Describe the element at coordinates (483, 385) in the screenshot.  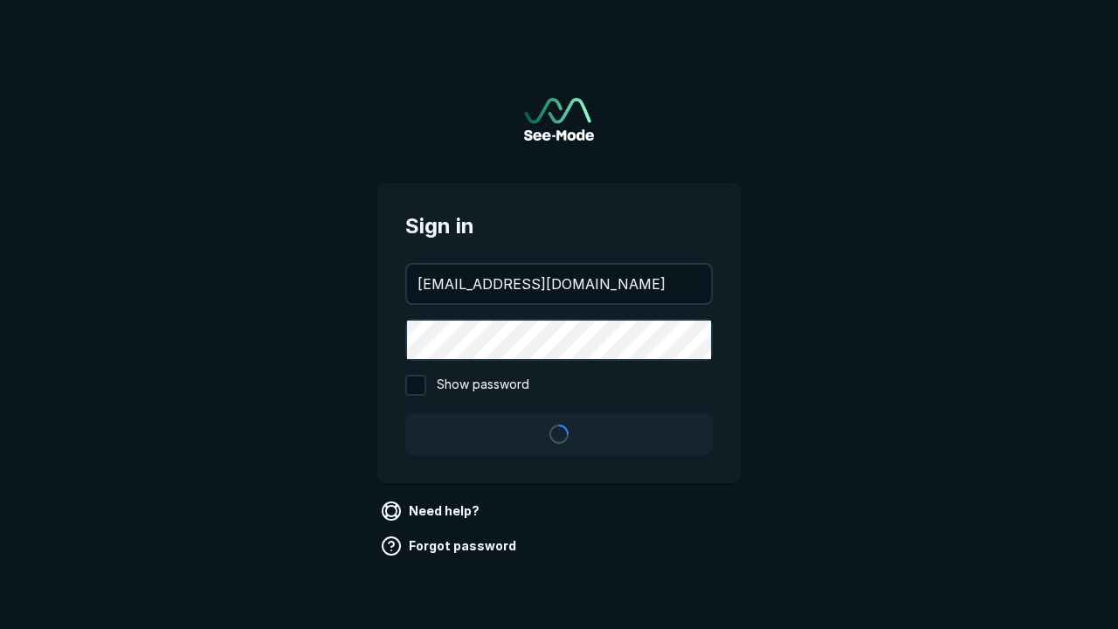
I see `span: Show password` at that location.